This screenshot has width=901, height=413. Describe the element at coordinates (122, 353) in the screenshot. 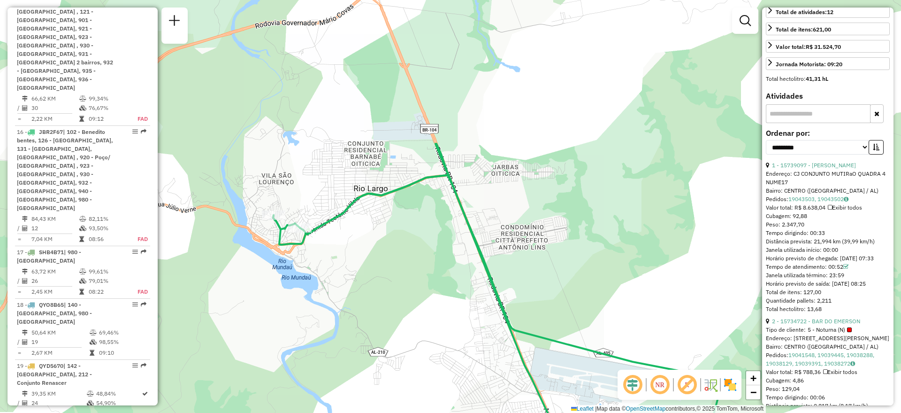

I see `td: 09:10` at that location.